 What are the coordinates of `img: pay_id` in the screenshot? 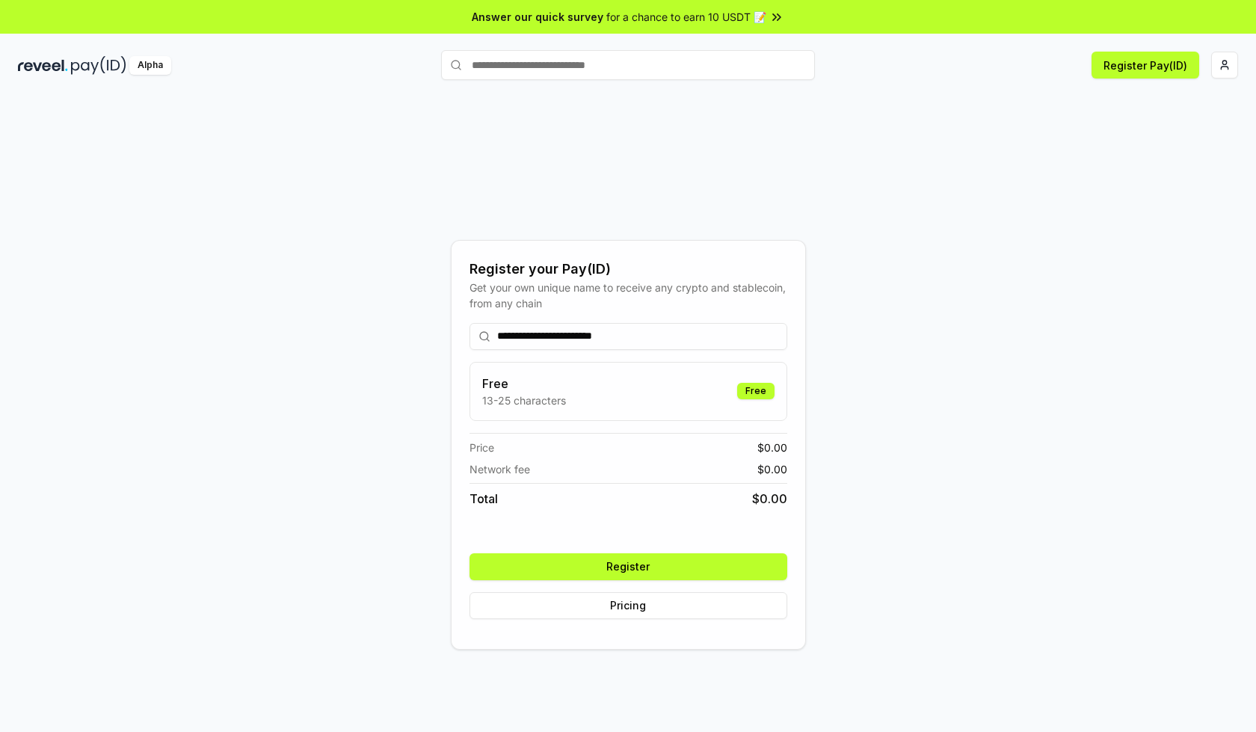 It's located at (99, 65).